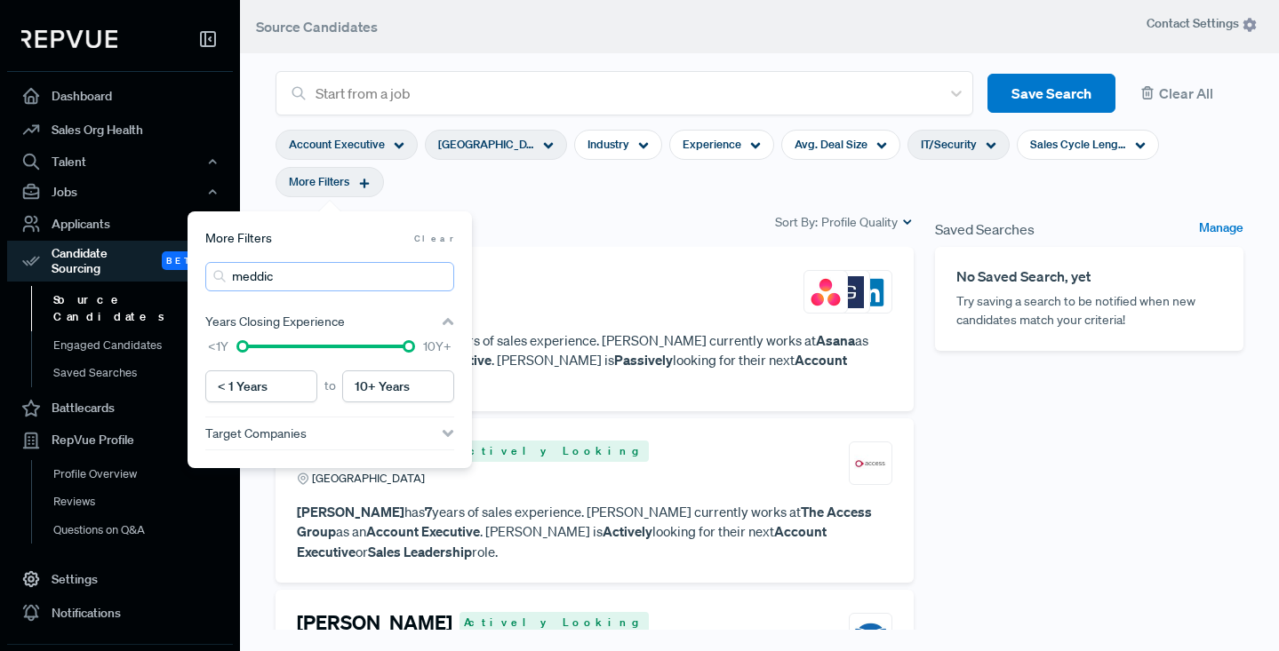 This screenshot has width=1279, height=651. What do you see at coordinates (627, 531) in the screenshot?
I see `strong: Actively` at bounding box center [627, 531].